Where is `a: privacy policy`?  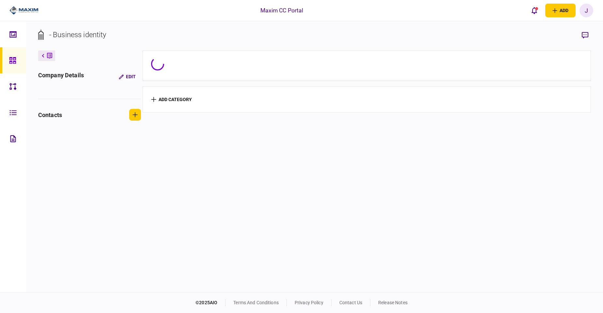 a: privacy policy is located at coordinates (309, 303).